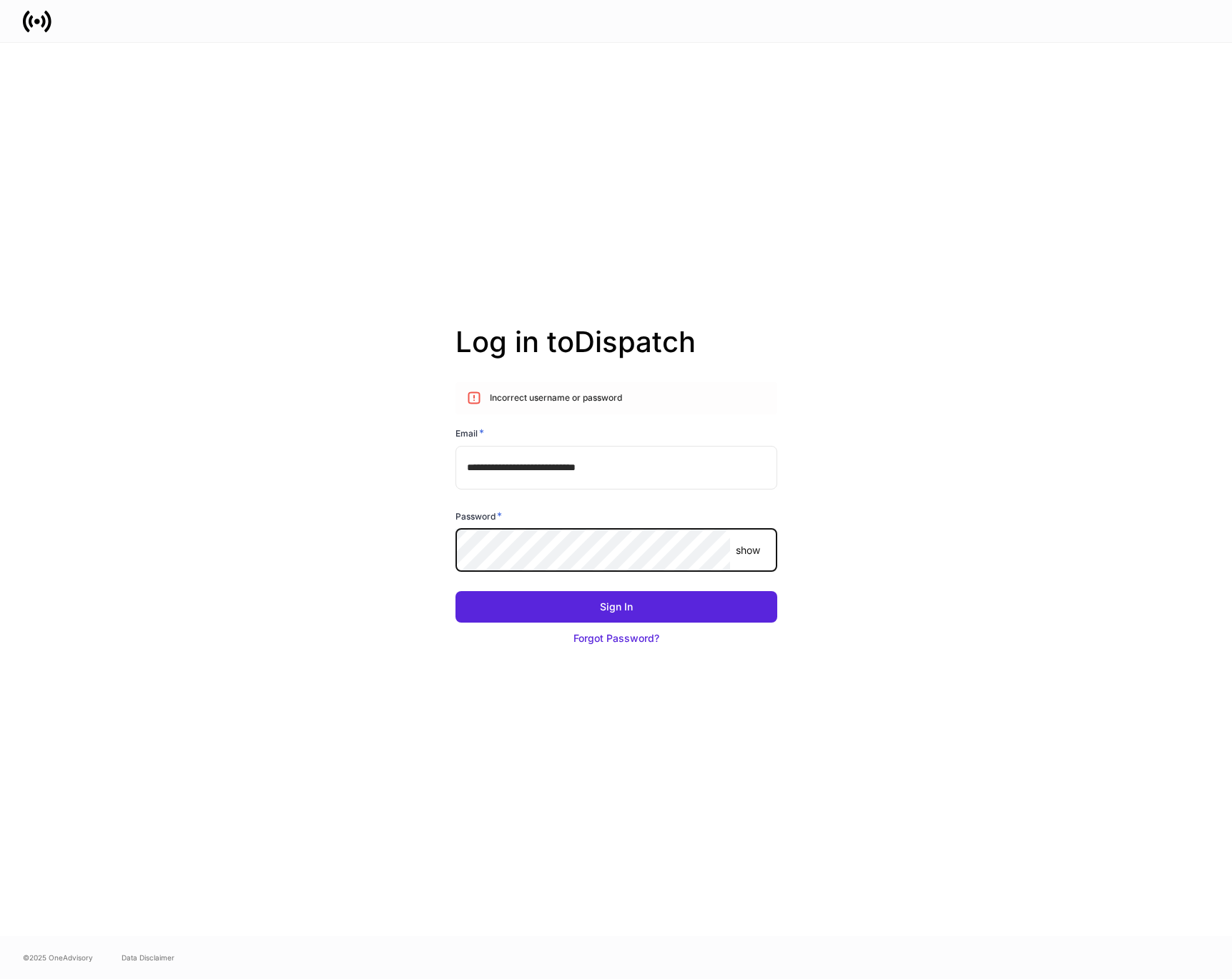 This screenshot has height=979, width=1232. What do you see at coordinates (616, 607) in the screenshot?
I see `div: Sign In` at bounding box center [616, 607].